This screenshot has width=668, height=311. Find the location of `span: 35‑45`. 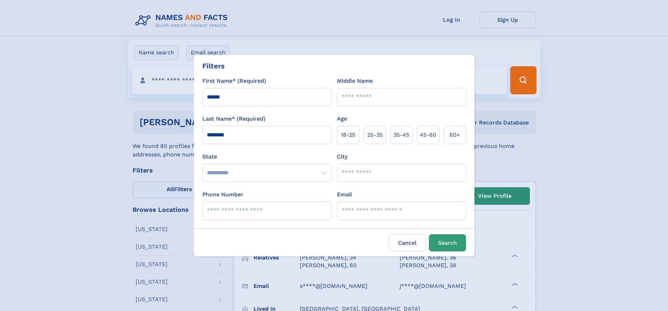

span: 35‑45 is located at coordinates (401, 135).